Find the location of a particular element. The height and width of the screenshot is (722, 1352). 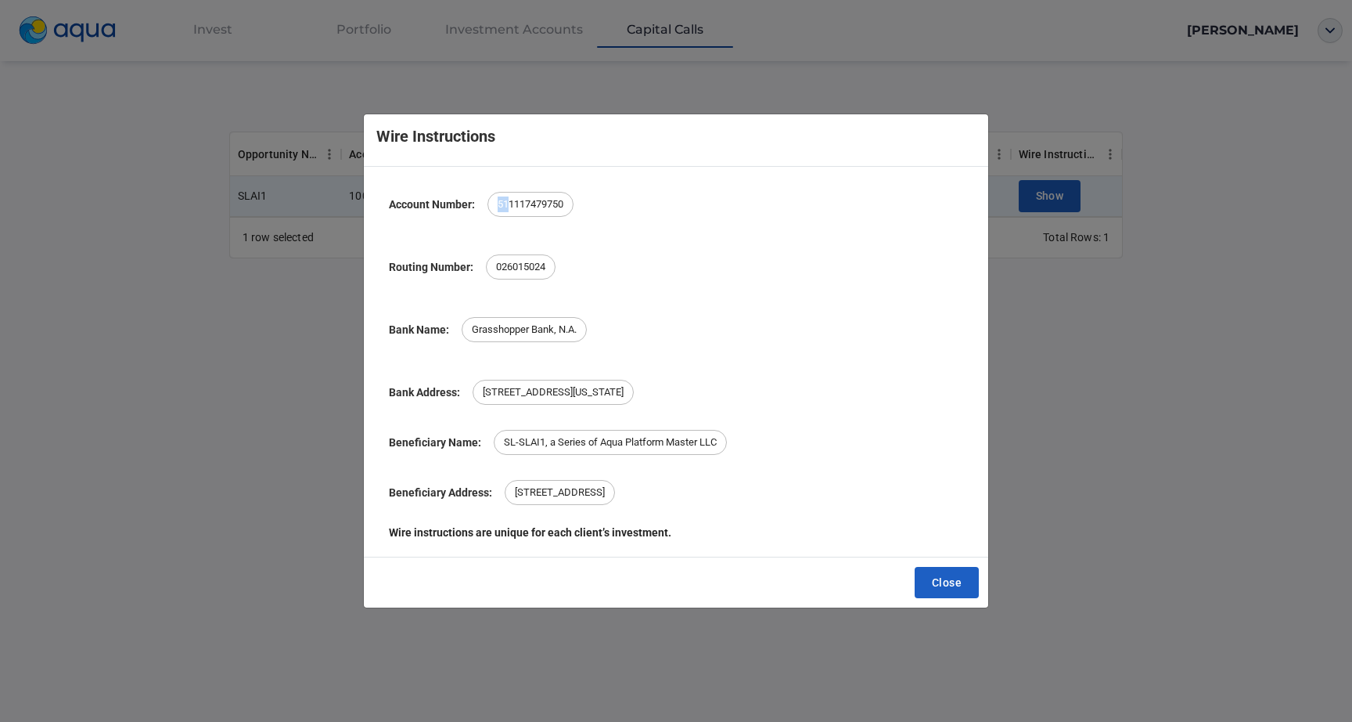

span: 026015024 is located at coordinates (520, 267).